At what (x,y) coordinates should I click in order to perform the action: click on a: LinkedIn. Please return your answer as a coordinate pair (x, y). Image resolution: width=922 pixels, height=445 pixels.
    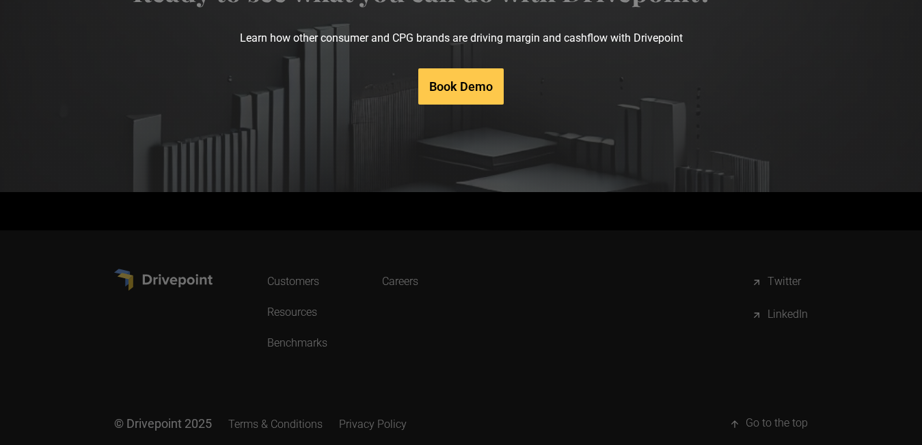
    Looking at the image, I should click on (779, 315).